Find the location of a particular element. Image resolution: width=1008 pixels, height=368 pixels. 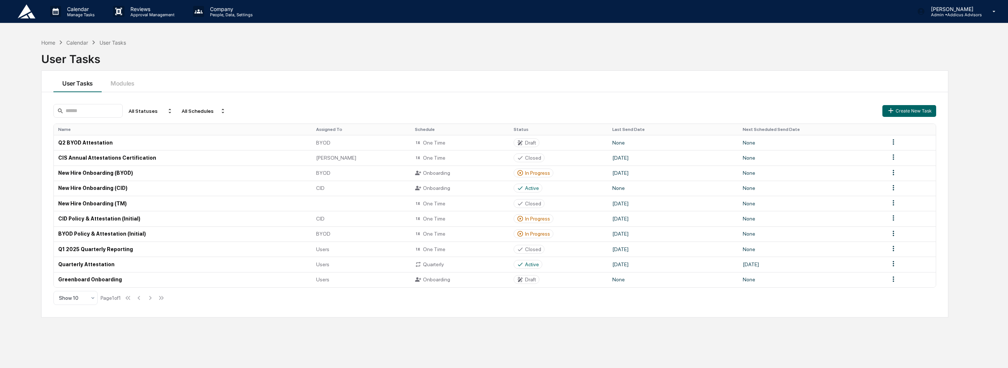

p: Calendar is located at coordinates (80, 9).